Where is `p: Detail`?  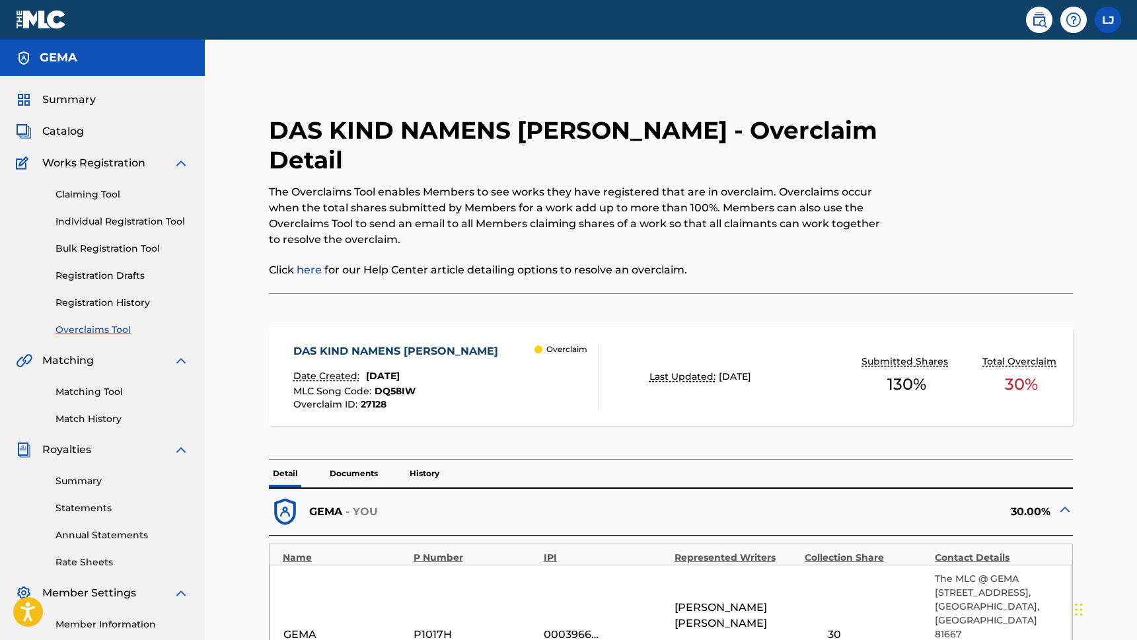
p: Detail is located at coordinates (285, 474).